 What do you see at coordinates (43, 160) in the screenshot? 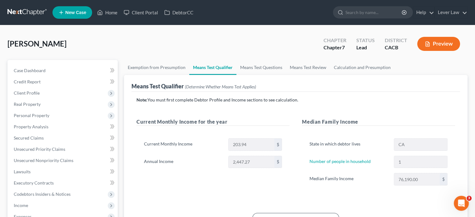
I see `span: Unsecured Nonpriority Claims` at bounding box center [43, 160].